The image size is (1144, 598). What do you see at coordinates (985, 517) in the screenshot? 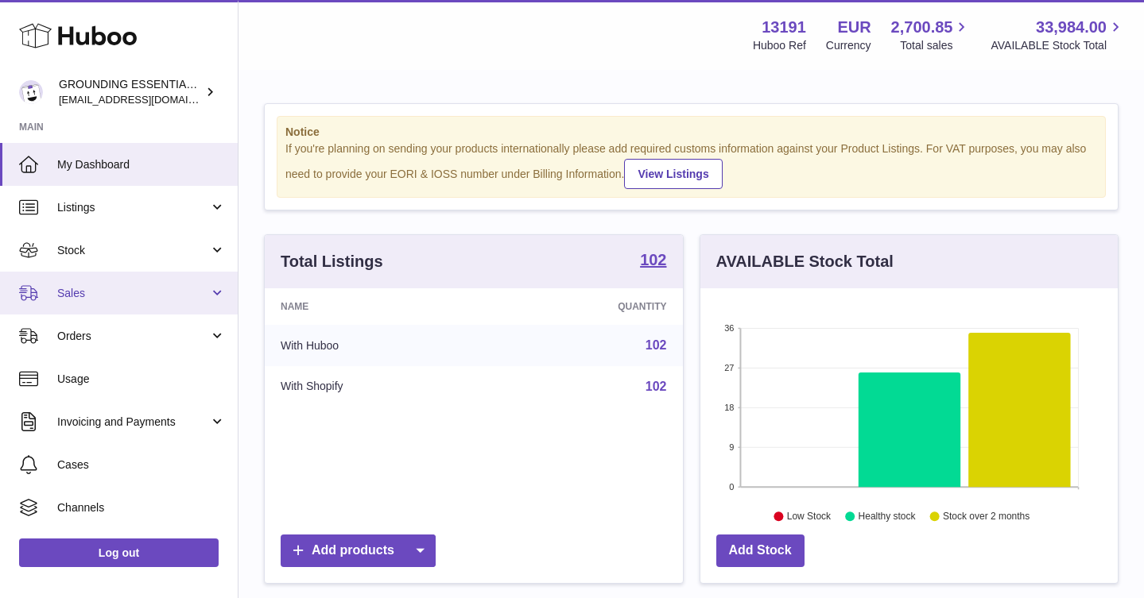
I see `text: Stock over 2 months` at bounding box center [985, 517].